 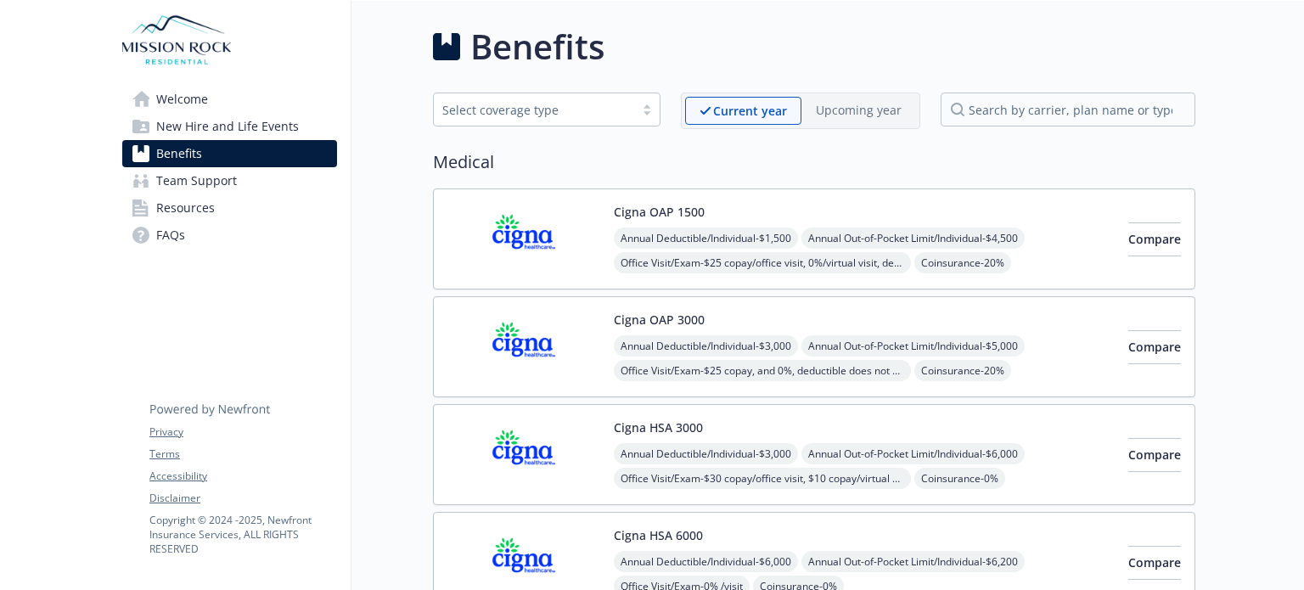 I want to click on a: Welcome, so click(x=229, y=99).